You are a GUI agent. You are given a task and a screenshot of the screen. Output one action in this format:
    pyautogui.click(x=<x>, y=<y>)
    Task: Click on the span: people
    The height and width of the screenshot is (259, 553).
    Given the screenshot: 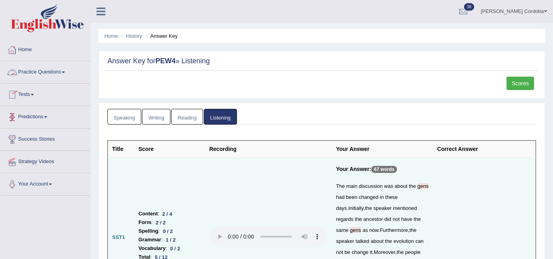 What is the action you would take?
    pyautogui.click(x=413, y=252)
    